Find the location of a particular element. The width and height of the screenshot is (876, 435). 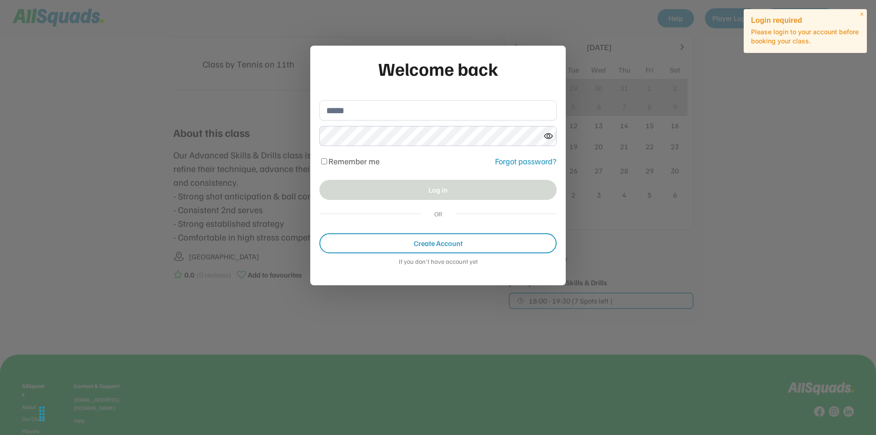

div: OR is located at coordinates (438, 213).